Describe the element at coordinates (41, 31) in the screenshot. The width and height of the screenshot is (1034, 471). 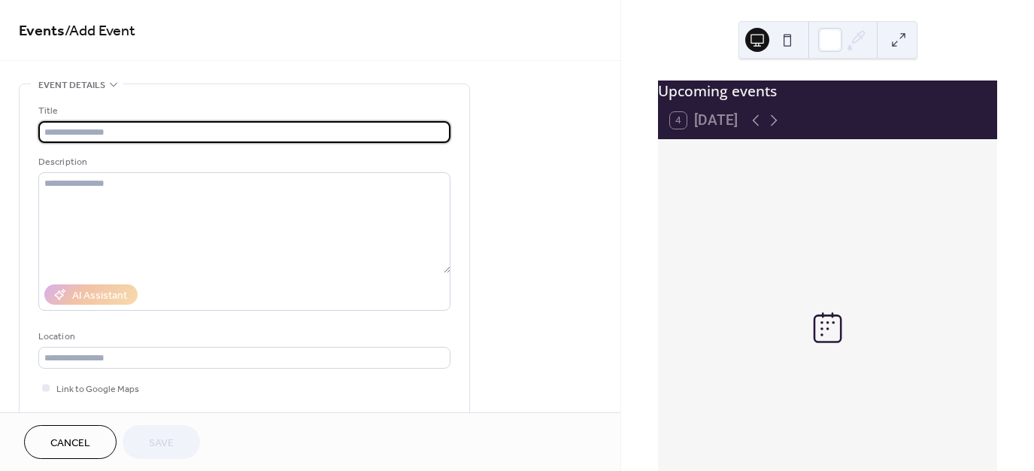
I see `a: Events` at that location.